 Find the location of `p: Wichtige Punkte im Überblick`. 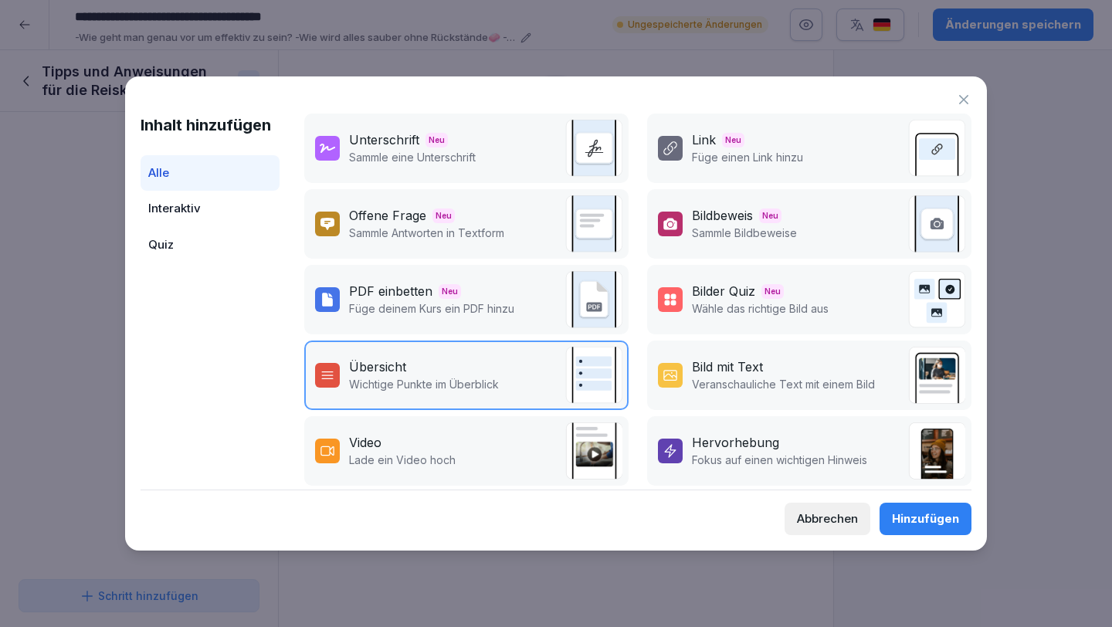

p: Wichtige Punkte im Überblick is located at coordinates (424, 384).